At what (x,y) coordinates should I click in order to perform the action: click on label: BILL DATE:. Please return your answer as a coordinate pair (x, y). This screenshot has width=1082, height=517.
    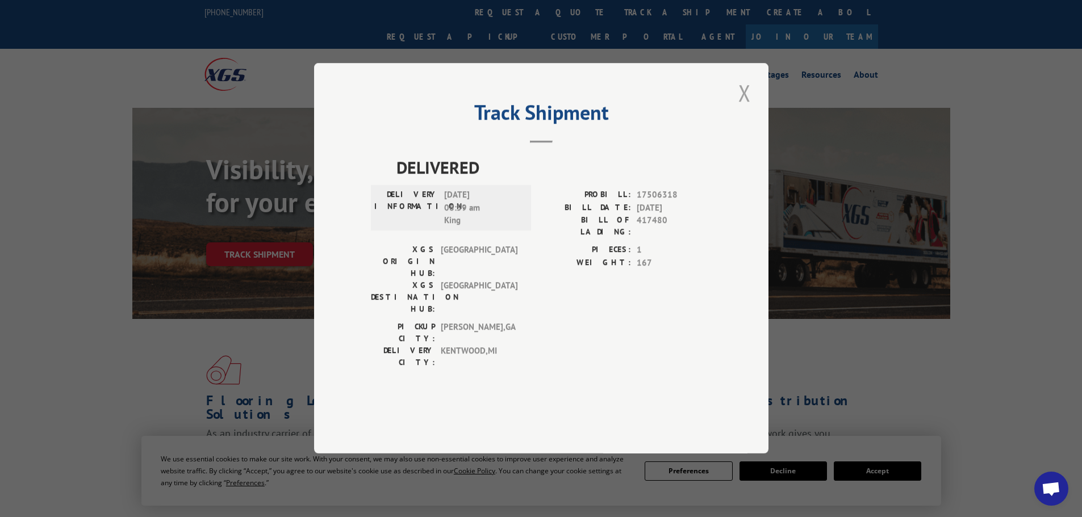
    Looking at the image, I should click on (586, 208).